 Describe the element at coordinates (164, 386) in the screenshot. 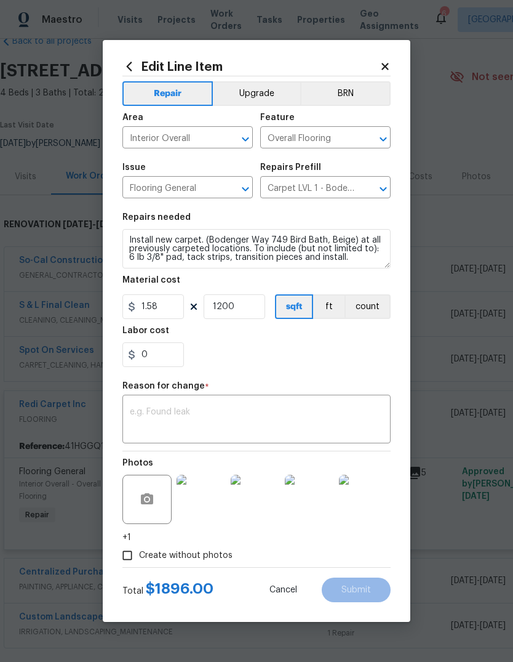

I see `h5: Reason for change` at that location.